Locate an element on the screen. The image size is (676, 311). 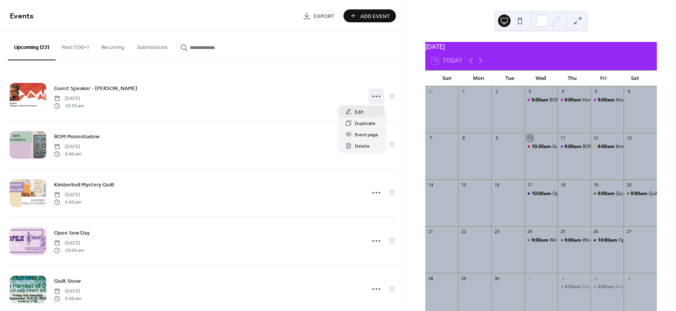
div: 12 is located at coordinates (596, 138).